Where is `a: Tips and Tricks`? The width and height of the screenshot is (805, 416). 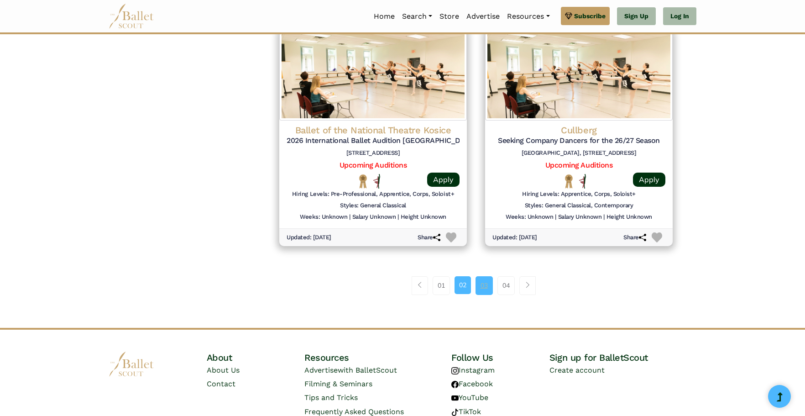
a: Tips and Tricks is located at coordinates (331, 397).